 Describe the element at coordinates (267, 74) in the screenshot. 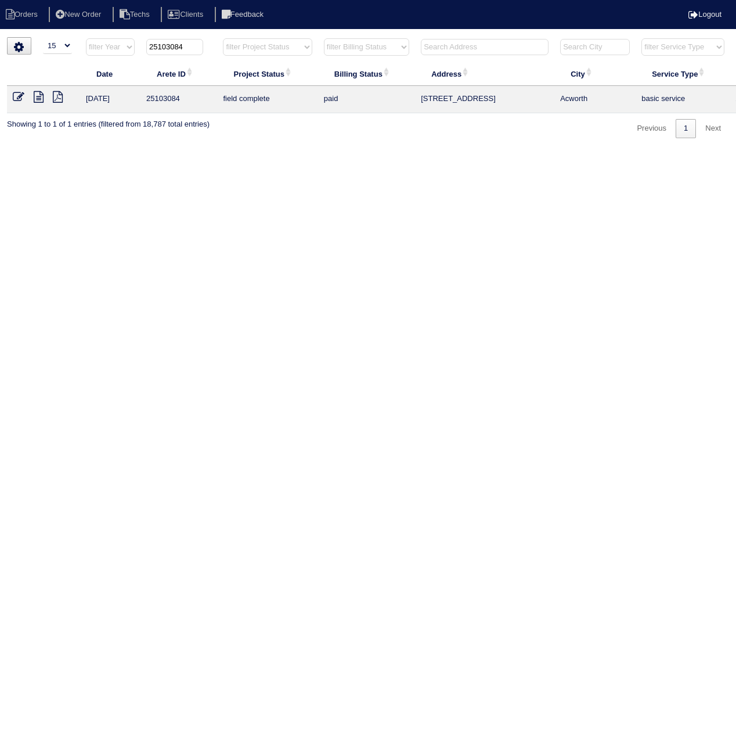

I see `th: Project Status: activate to sort column ascending` at that location.